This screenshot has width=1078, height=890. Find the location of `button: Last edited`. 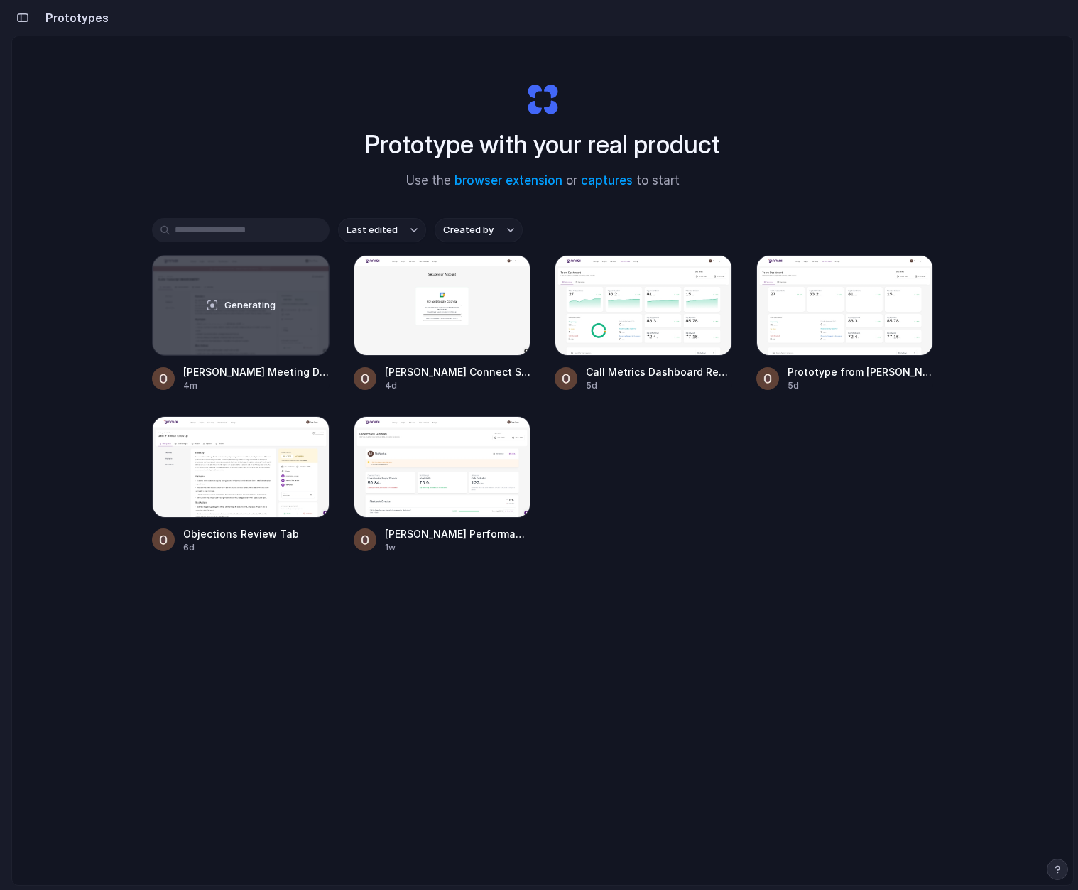

button: Last edited is located at coordinates (382, 230).